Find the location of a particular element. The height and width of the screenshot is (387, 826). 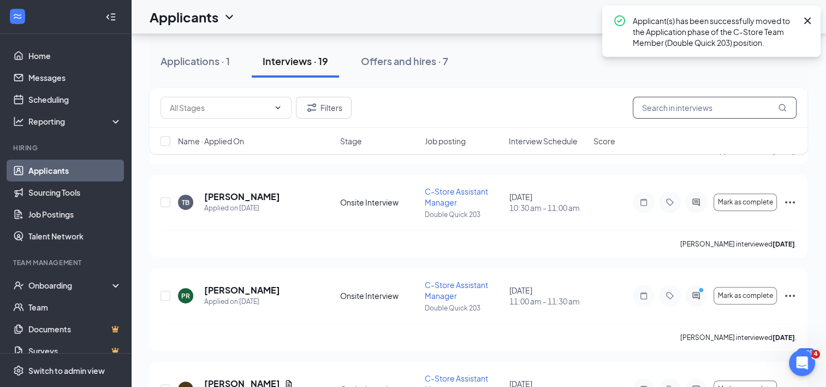

svg: Collapse is located at coordinates (111, 17).